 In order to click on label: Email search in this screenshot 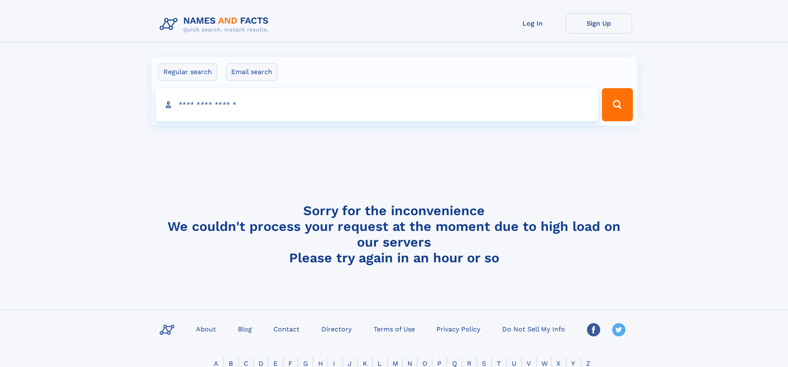, I will do `click(251, 72)`.